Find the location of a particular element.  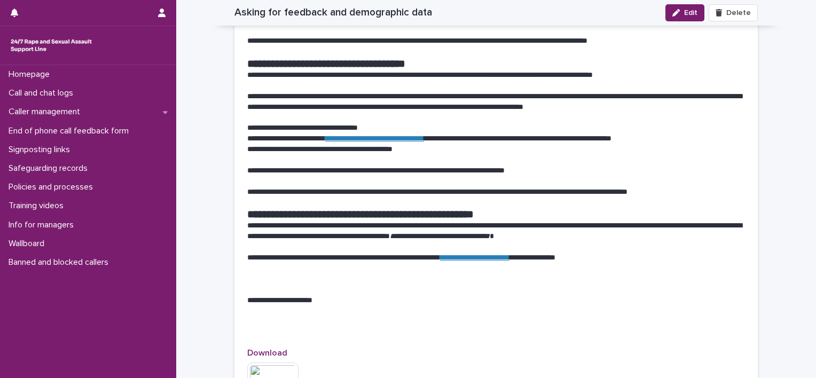

p: Banned and blocked callers is located at coordinates (60, 262).